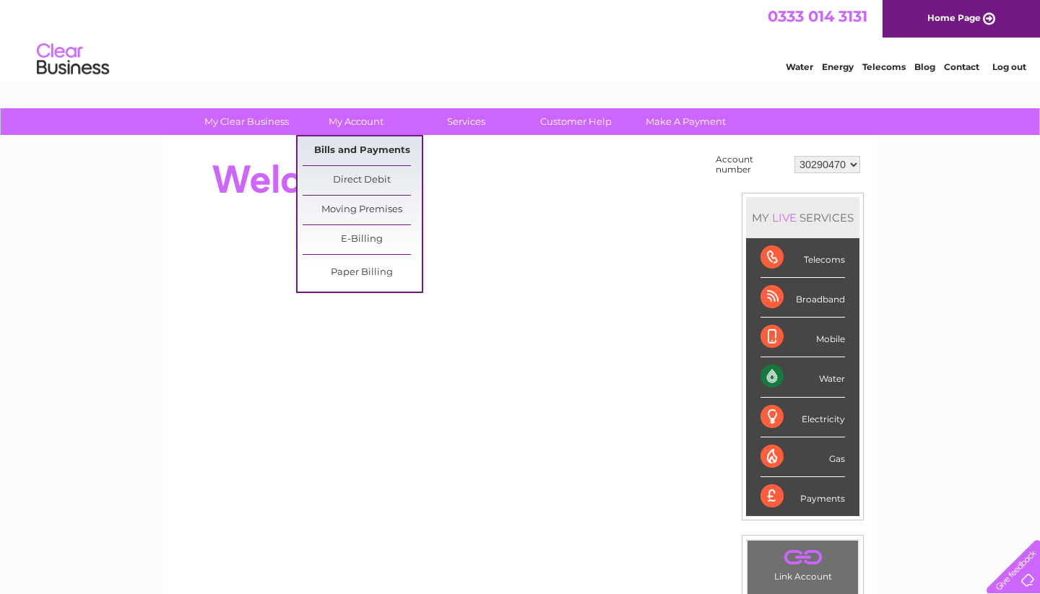  What do you see at coordinates (800, 66) in the screenshot?
I see `a: Water` at bounding box center [800, 66].